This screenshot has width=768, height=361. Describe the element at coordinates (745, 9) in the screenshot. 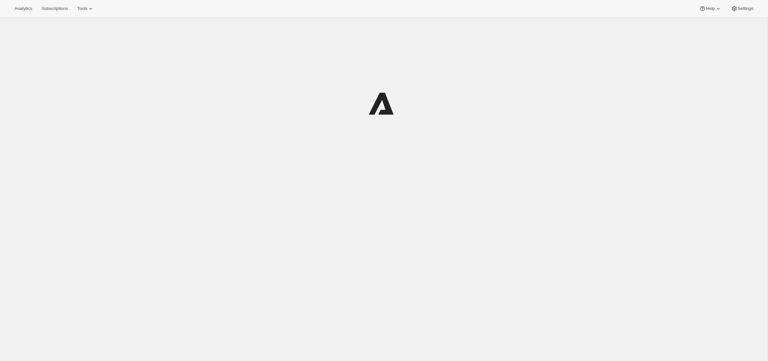

I see `span: Settings` at that location.